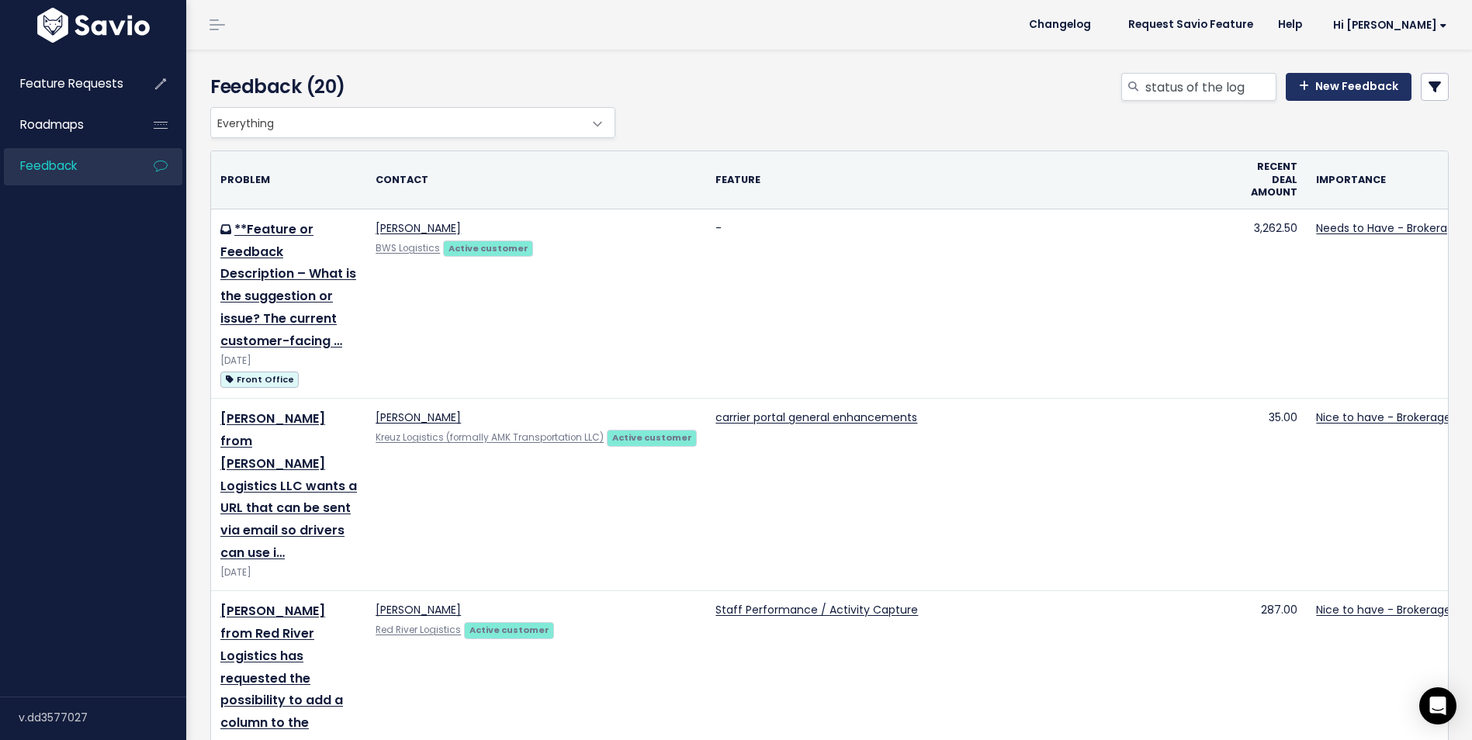  Describe the element at coordinates (1349, 87) in the screenshot. I see `a: New Feedback` at that location.